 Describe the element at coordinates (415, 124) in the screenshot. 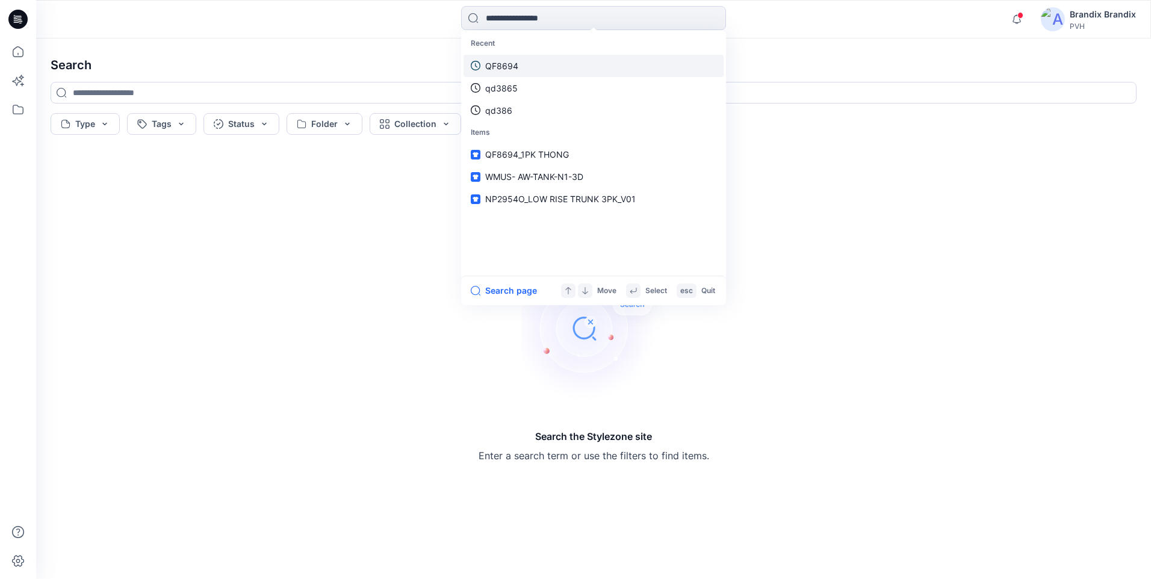

I see `button: Collection` at that location.